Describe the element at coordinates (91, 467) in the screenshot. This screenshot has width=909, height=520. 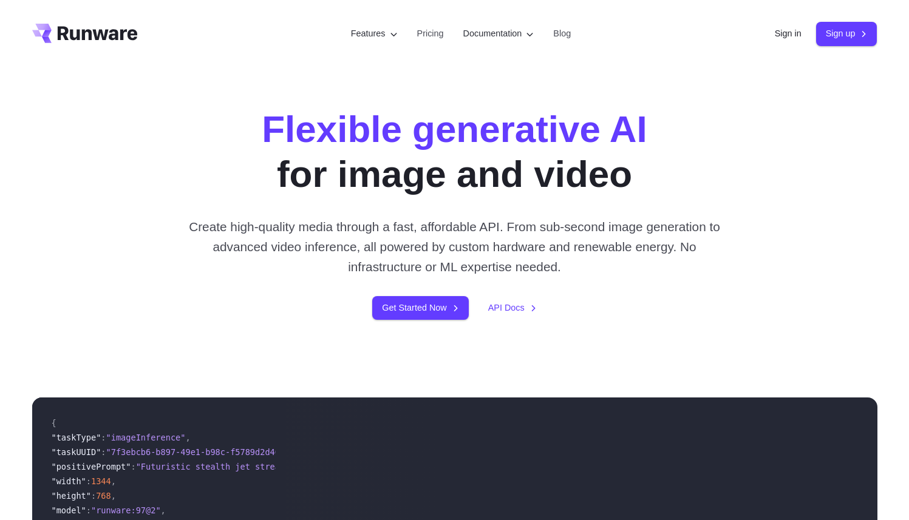
I see `span: "positivePrompt"` at that location.